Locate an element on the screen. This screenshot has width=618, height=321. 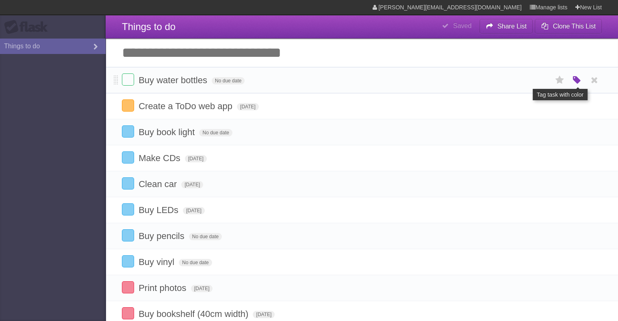
button: Clone This List is located at coordinates (568, 26).